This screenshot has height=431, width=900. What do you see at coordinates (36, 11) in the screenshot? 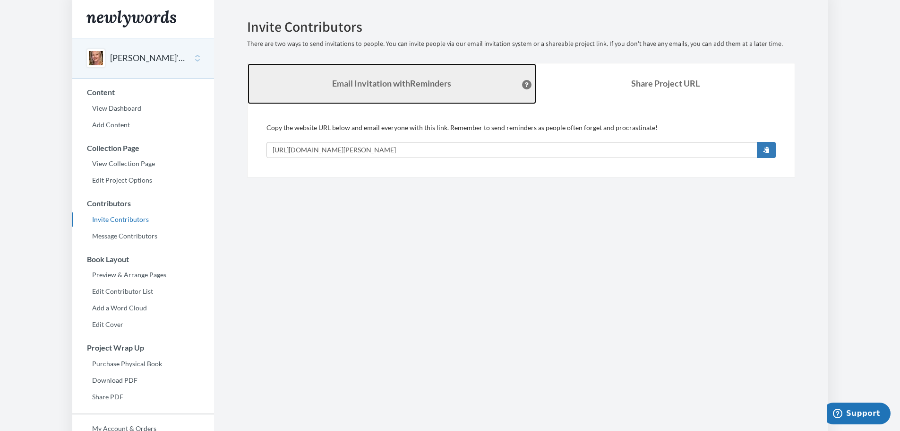
I see `span: Support` at bounding box center [36, 11].